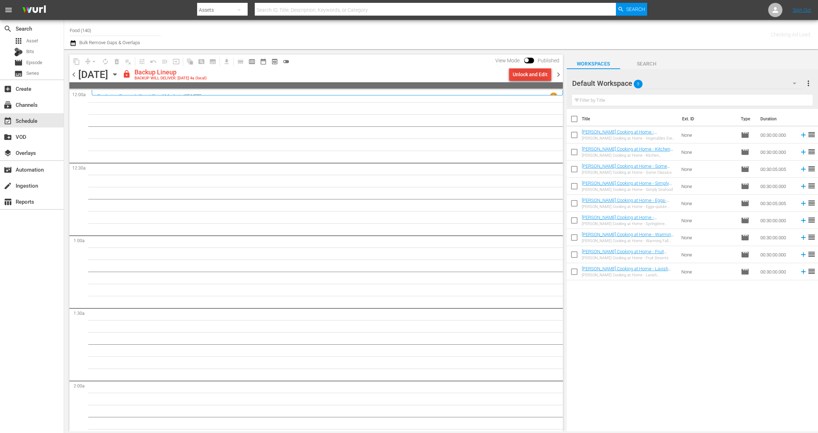 Image resolution: width=818 pixels, height=433 pixels. What do you see at coordinates (109, 42) in the screenshot?
I see `span: Bulk Remove Gaps & Overlaps` at bounding box center [109, 42].